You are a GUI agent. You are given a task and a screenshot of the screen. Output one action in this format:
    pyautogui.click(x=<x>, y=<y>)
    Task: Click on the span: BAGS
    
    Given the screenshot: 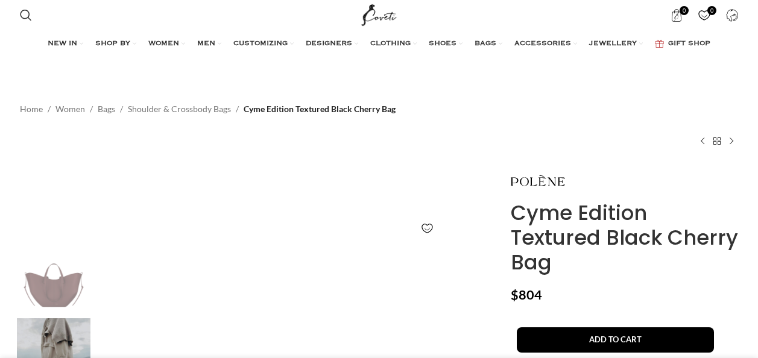 What is the action you would take?
    pyautogui.click(x=485, y=44)
    